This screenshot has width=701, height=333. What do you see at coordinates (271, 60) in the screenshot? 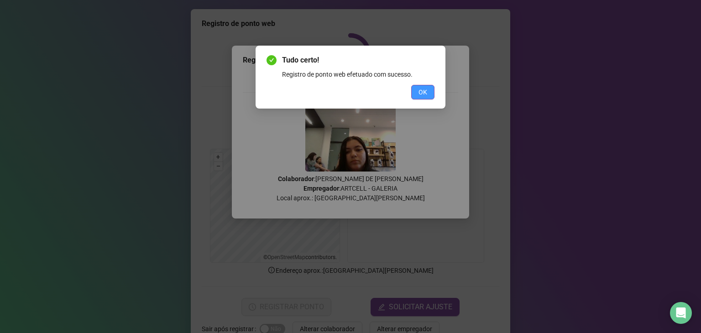
I see `span: check-circle` at bounding box center [271, 60].